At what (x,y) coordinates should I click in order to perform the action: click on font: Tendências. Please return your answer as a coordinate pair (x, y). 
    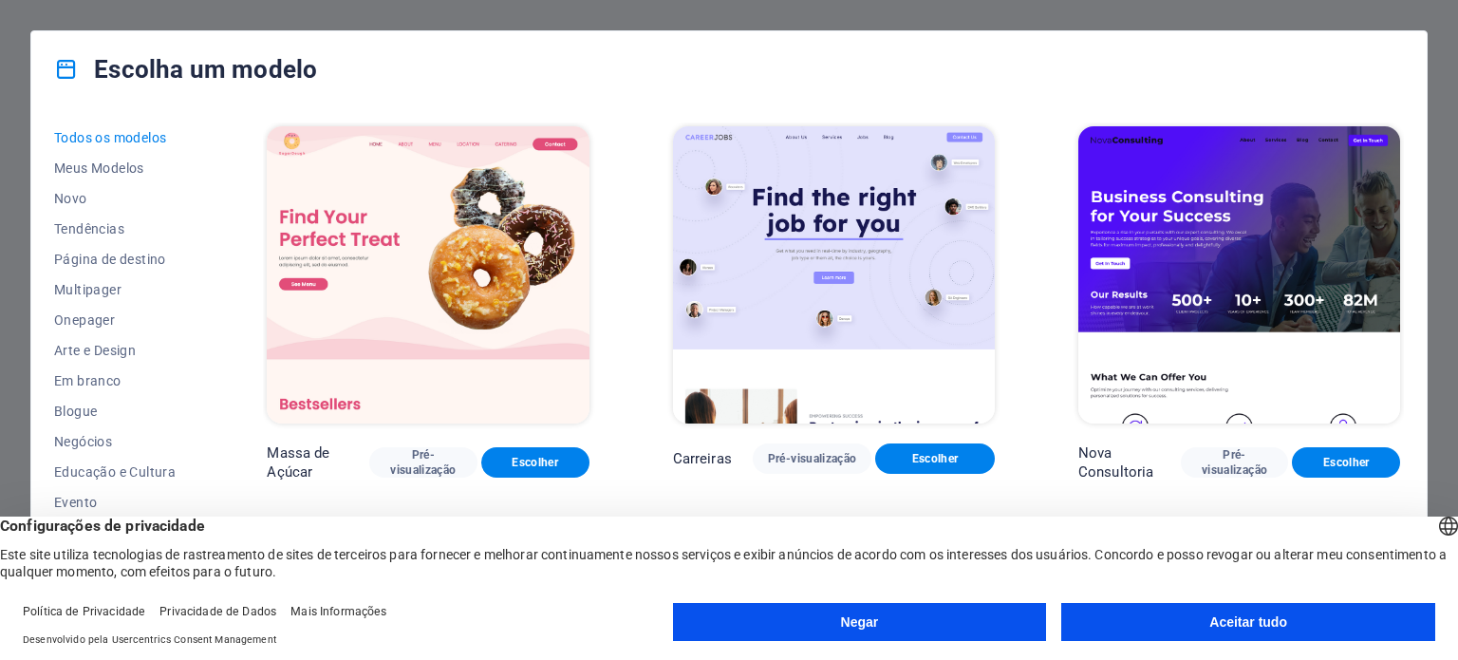
    Looking at the image, I should click on (89, 229).